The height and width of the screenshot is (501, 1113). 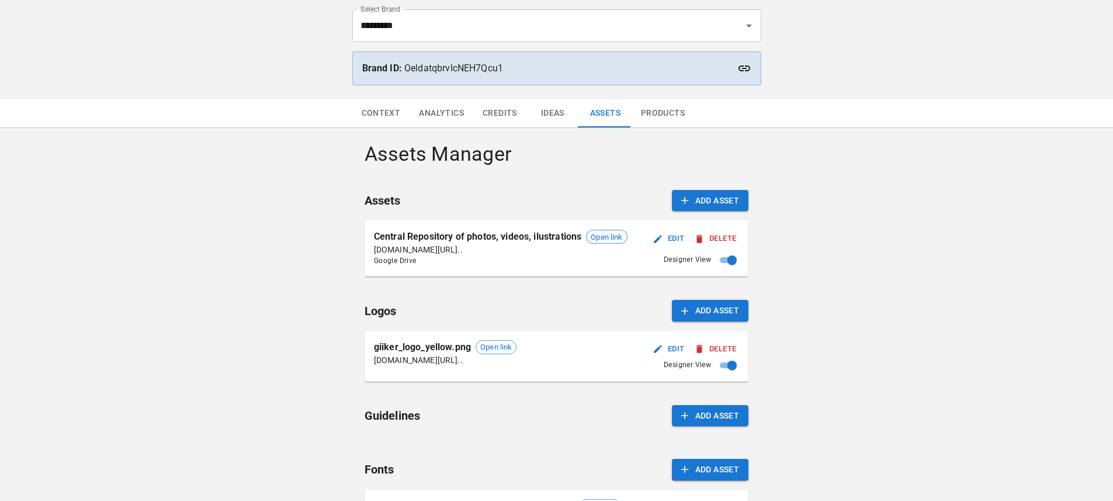 I want to click on h6: Assets, so click(x=383, y=200).